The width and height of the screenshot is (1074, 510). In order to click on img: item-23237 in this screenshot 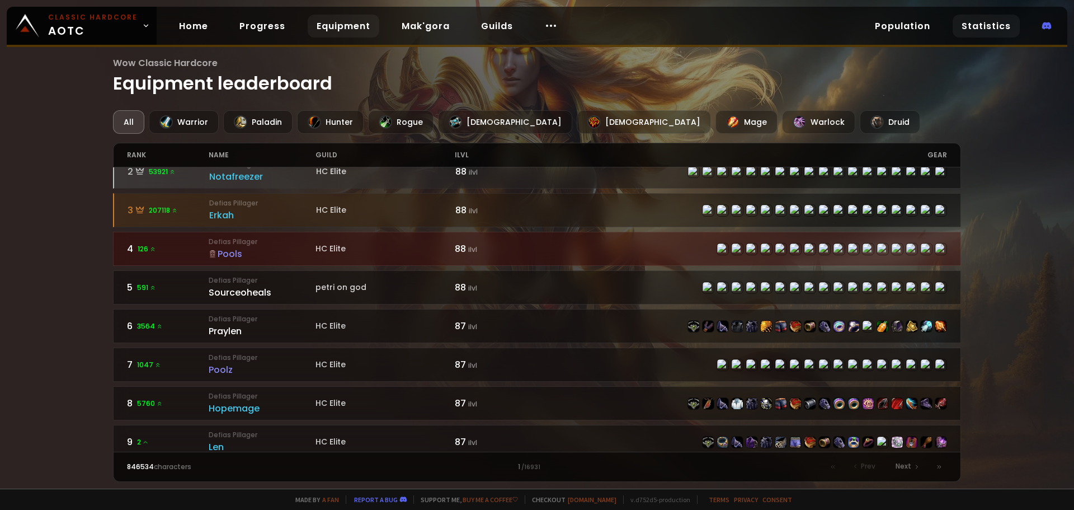, I will do `click(839, 403)`.